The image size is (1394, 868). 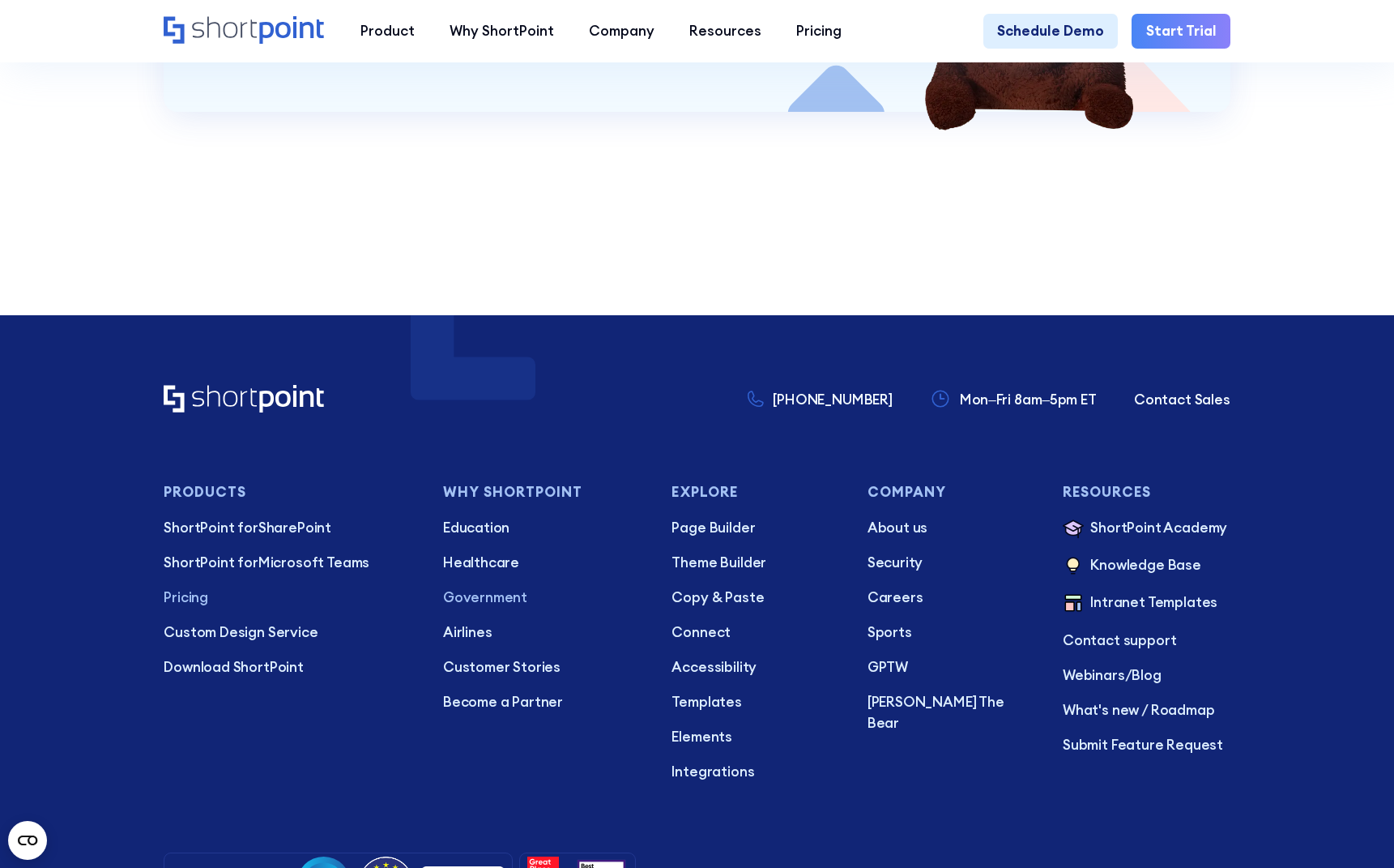 What do you see at coordinates (755, 737) in the screenshot?
I see `a: Elements` at bounding box center [755, 737].